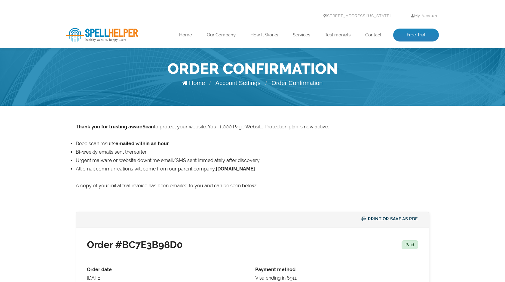 Image resolution: width=505 pixels, height=282 pixels. What do you see at coordinates (238, 83) in the screenshot?
I see `a: Account Settings` at bounding box center [238, 83].